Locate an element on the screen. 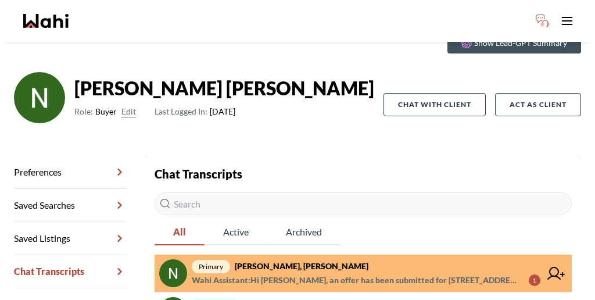  span: Active is located at coordinates (236, 232).